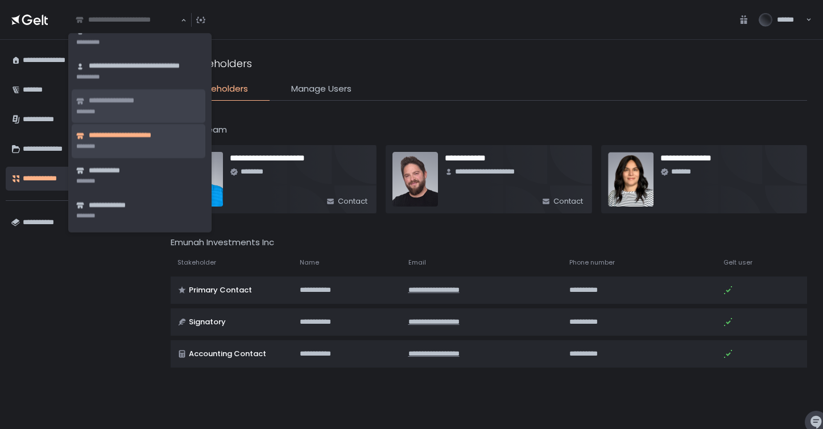 The height and width of the screenshot is (429, 823). I want to click on input: Search for option, so click(127, 20).